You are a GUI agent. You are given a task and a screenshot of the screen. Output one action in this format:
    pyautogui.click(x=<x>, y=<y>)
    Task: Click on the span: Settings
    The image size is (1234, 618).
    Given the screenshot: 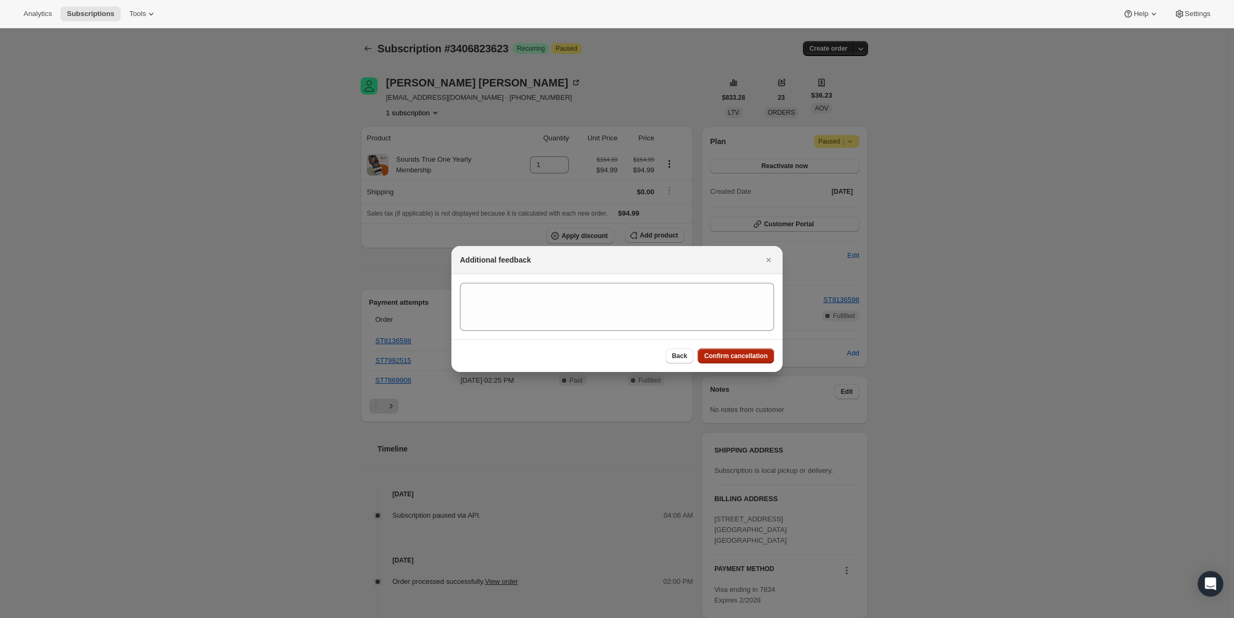 What is the action you would take?
    pyautogui.click(x=1197, y=14)
    